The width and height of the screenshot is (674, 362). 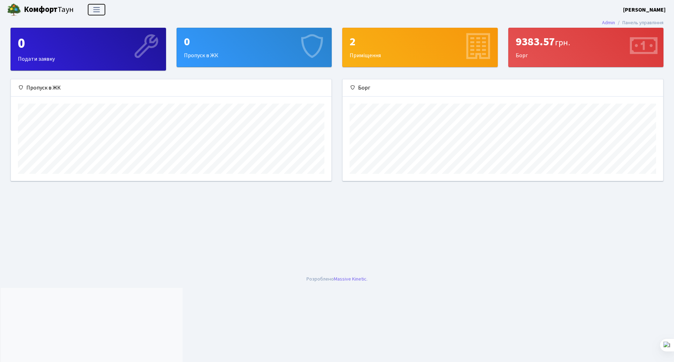 I want to click on div: Розроблено ., so click(x=337, y=279).